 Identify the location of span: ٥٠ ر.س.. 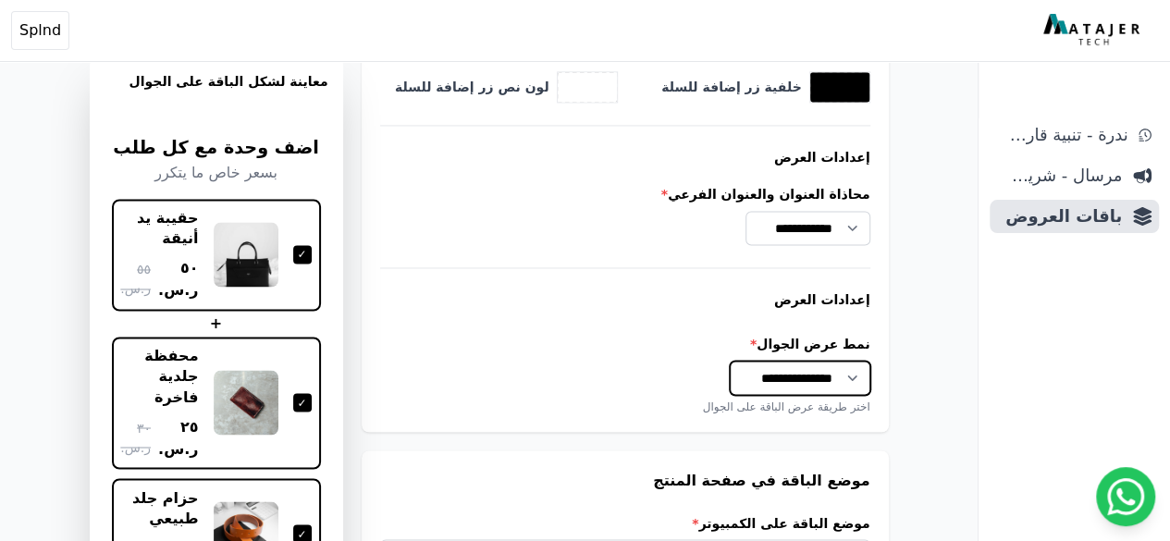
(178, 279).